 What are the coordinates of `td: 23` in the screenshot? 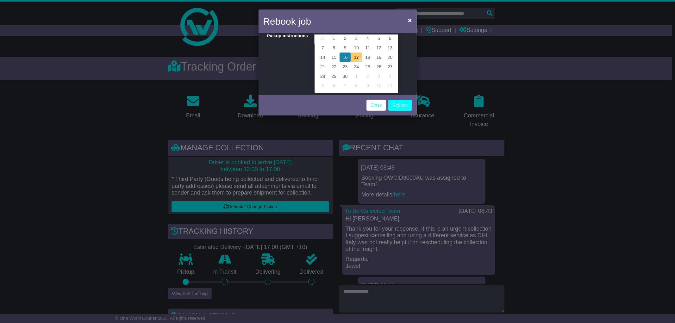 It's located at (345, 67).